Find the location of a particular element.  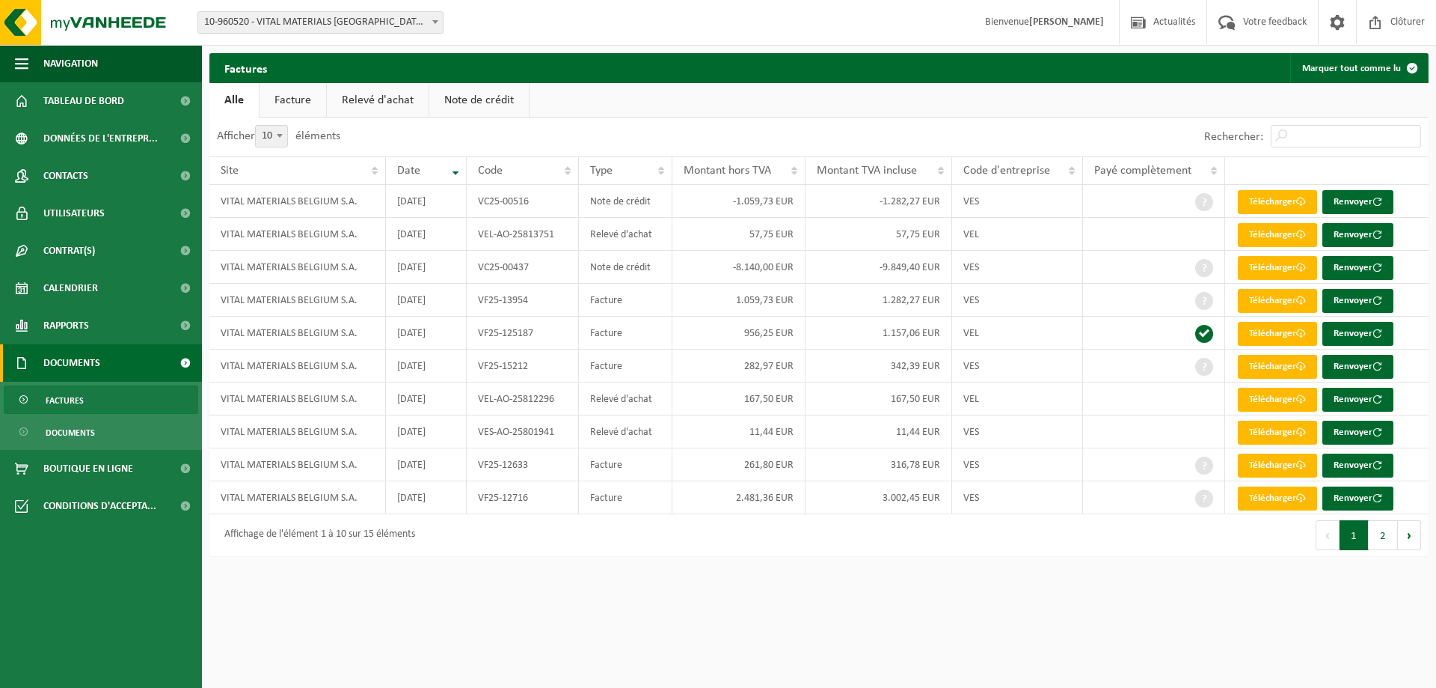

span: Navigation is located at coordinates (70, 64).